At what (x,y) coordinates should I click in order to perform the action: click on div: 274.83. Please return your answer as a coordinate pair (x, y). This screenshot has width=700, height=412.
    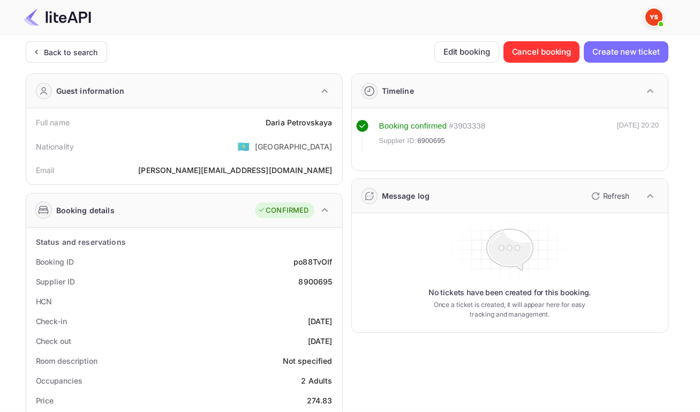
    Looking at the image, I should click on (320, 400).